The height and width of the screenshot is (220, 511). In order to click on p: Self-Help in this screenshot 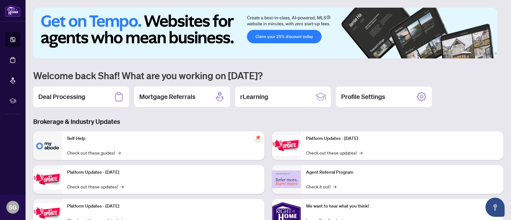, I will do `click(163, 139)`.